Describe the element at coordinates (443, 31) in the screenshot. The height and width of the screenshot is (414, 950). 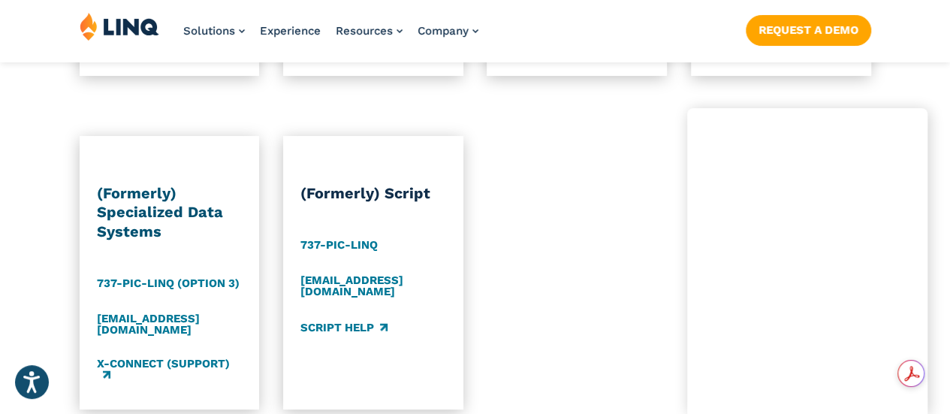
I see `span: Company` at that location.